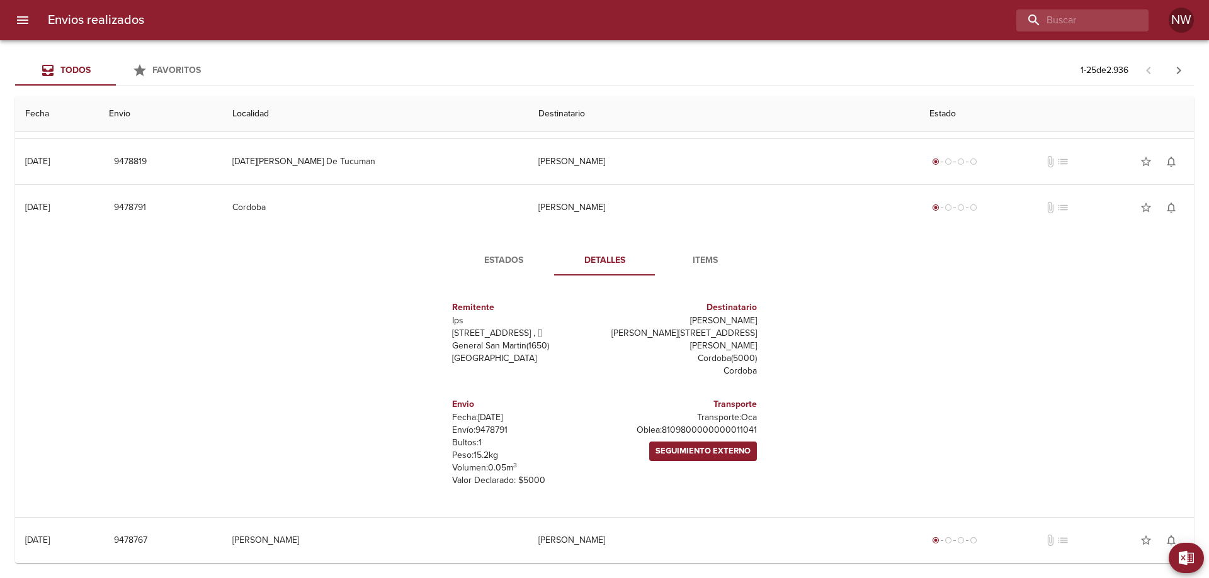 This screenshot has width=1209, height=578. What do you see at coordinates (526, 346) in the screenshot?
I see `p: General San Martin ( 1650 )` at bounding box center [526, 346].